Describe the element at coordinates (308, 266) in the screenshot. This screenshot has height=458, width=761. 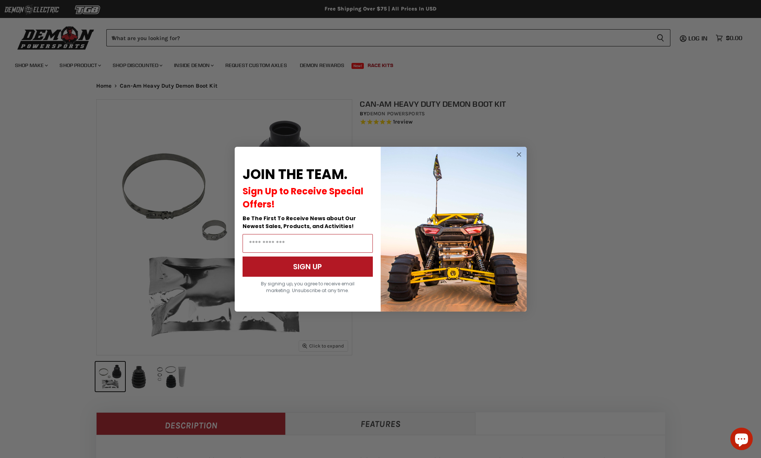
I see `button: SIGN UP` at that location.